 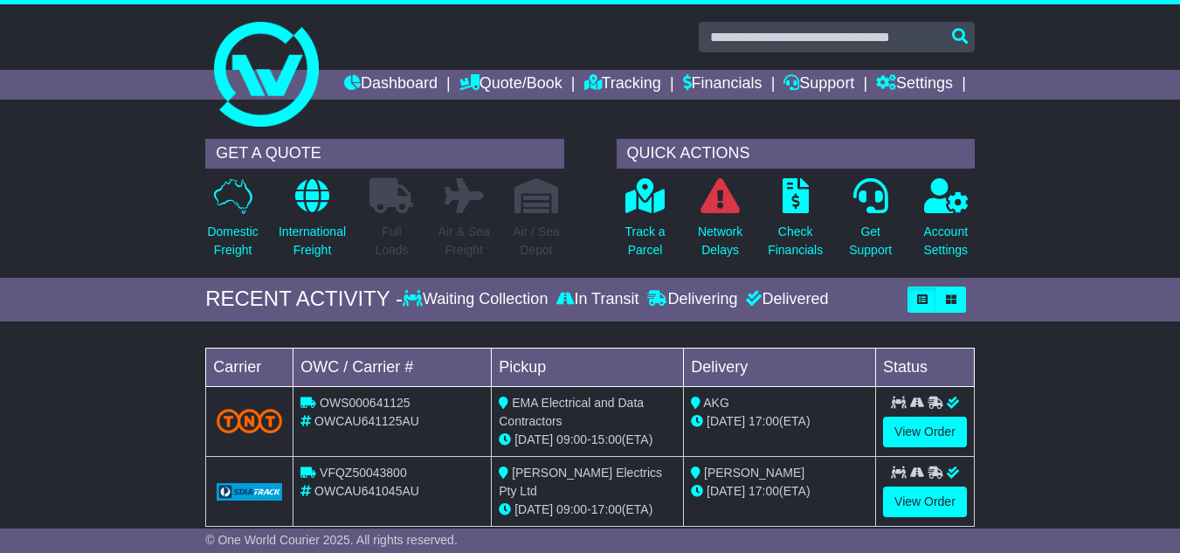 What do you see at coordinates (780, 367) in the screenshot?
I see `td: Delivery` at bounding box center [780, 367].